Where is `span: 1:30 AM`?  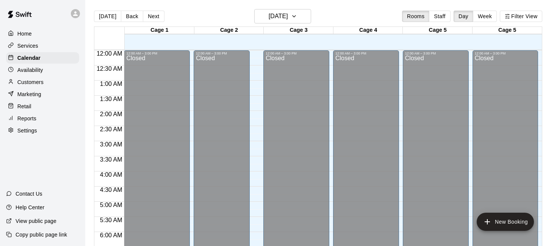 span: 1:30 AM is located at coordinates (111, 99).